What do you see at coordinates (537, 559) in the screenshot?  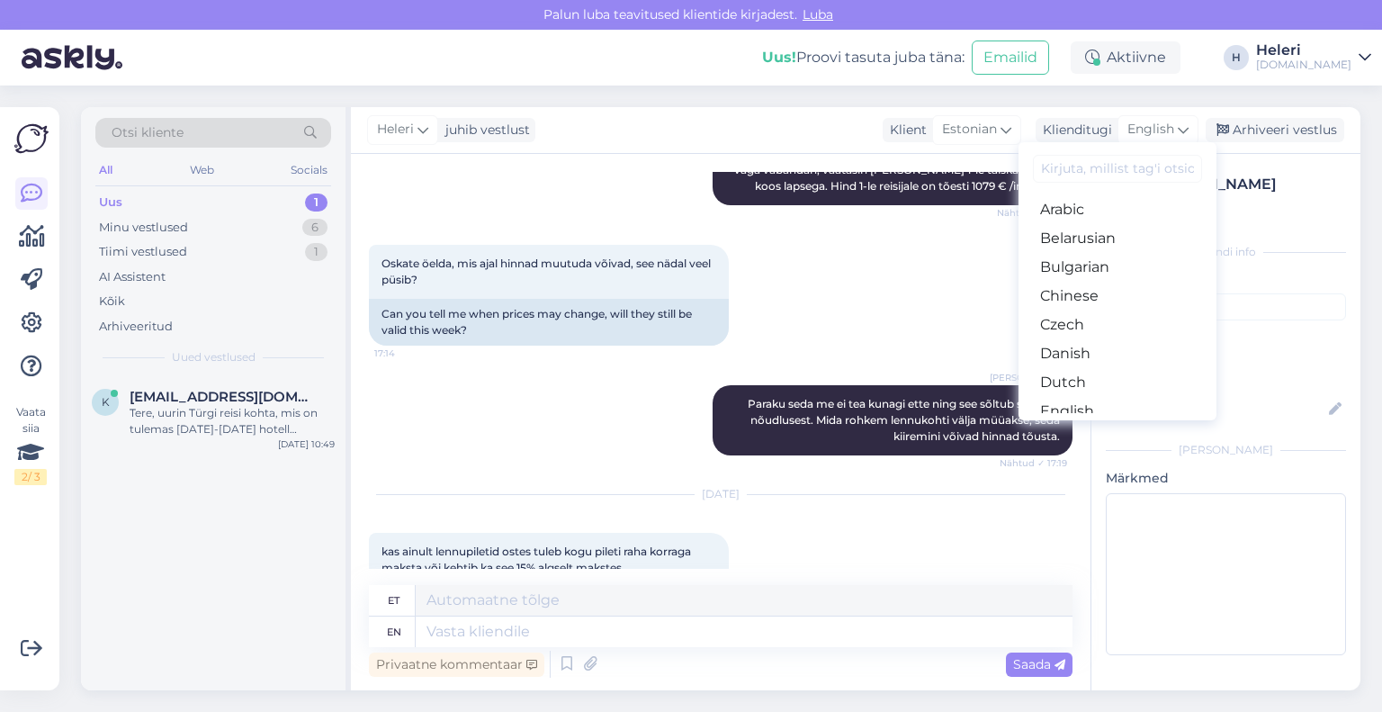 I see `span: kas ainult lennupiletid ostes tuleb kogu pileti raha korraga maksta või kehtib ka see 15% algselt...` at bounding box center [537, 559].